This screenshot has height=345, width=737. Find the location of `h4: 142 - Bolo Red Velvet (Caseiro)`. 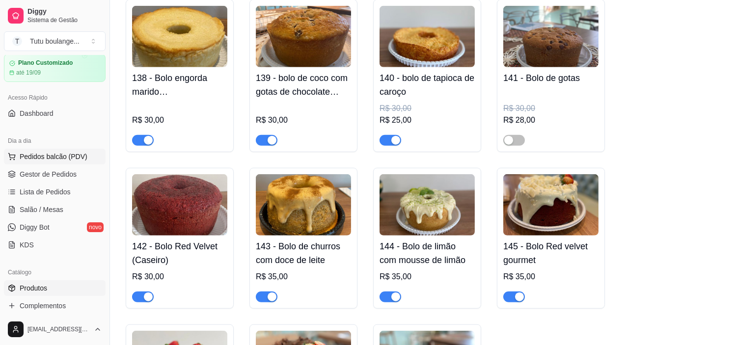

h4: 142 - Bolo Red Velvet (Caseiro) is located at coordinates (180, 253).